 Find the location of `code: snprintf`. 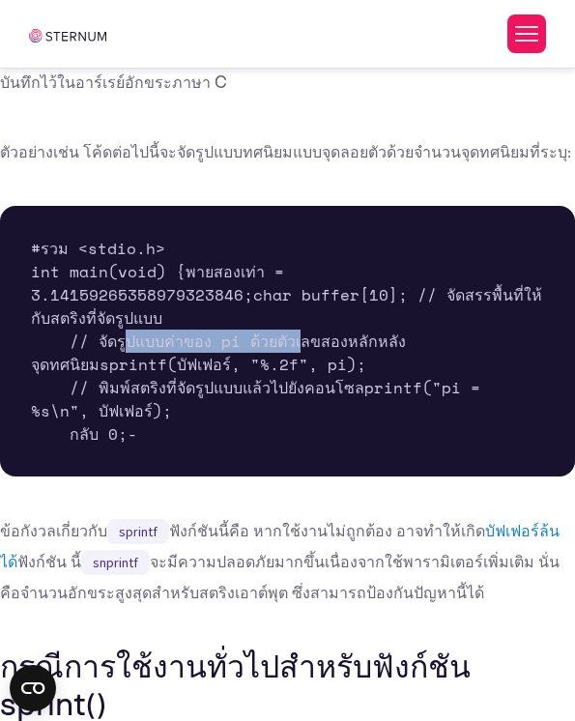

code: snprintf is located at coordinates (115, 563).